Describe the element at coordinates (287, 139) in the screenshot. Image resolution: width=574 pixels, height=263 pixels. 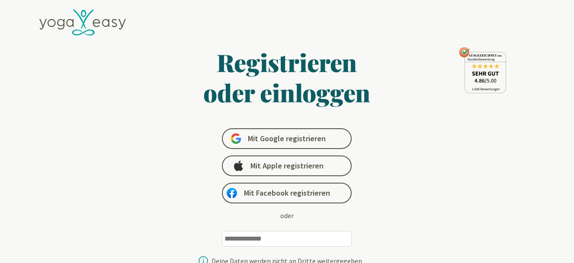
I see `span: Mit Google registrieren` at that location.